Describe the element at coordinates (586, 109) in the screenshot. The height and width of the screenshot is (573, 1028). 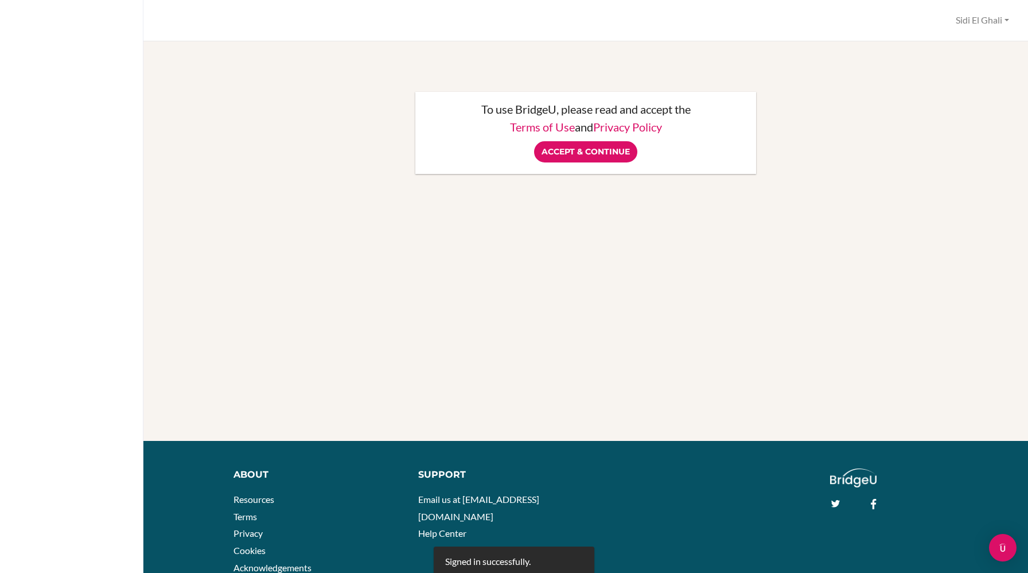
I see `p: To use BridgeU, please read and accept the` at that location.